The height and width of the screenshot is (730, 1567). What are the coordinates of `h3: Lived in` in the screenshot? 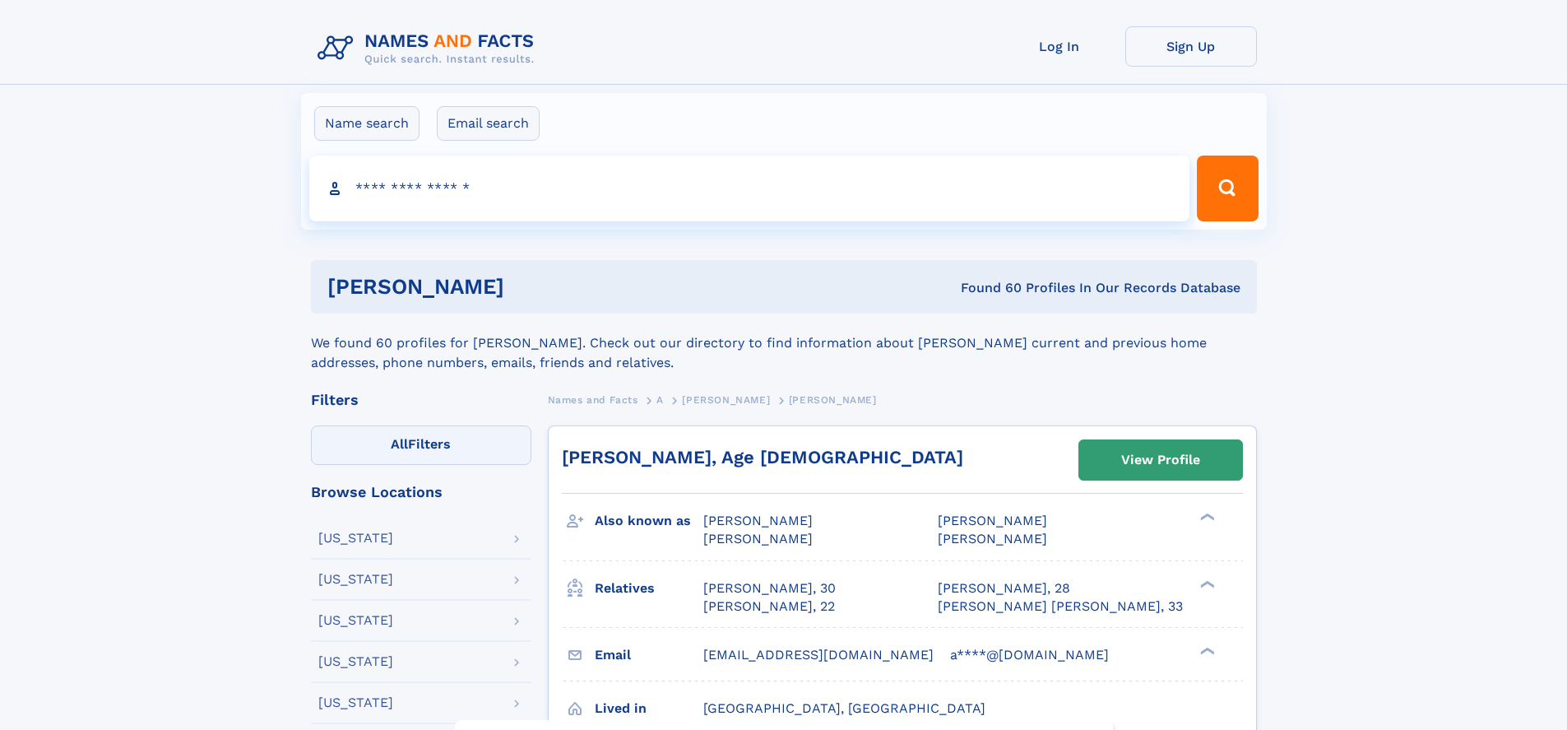 It's located at (649, 708).